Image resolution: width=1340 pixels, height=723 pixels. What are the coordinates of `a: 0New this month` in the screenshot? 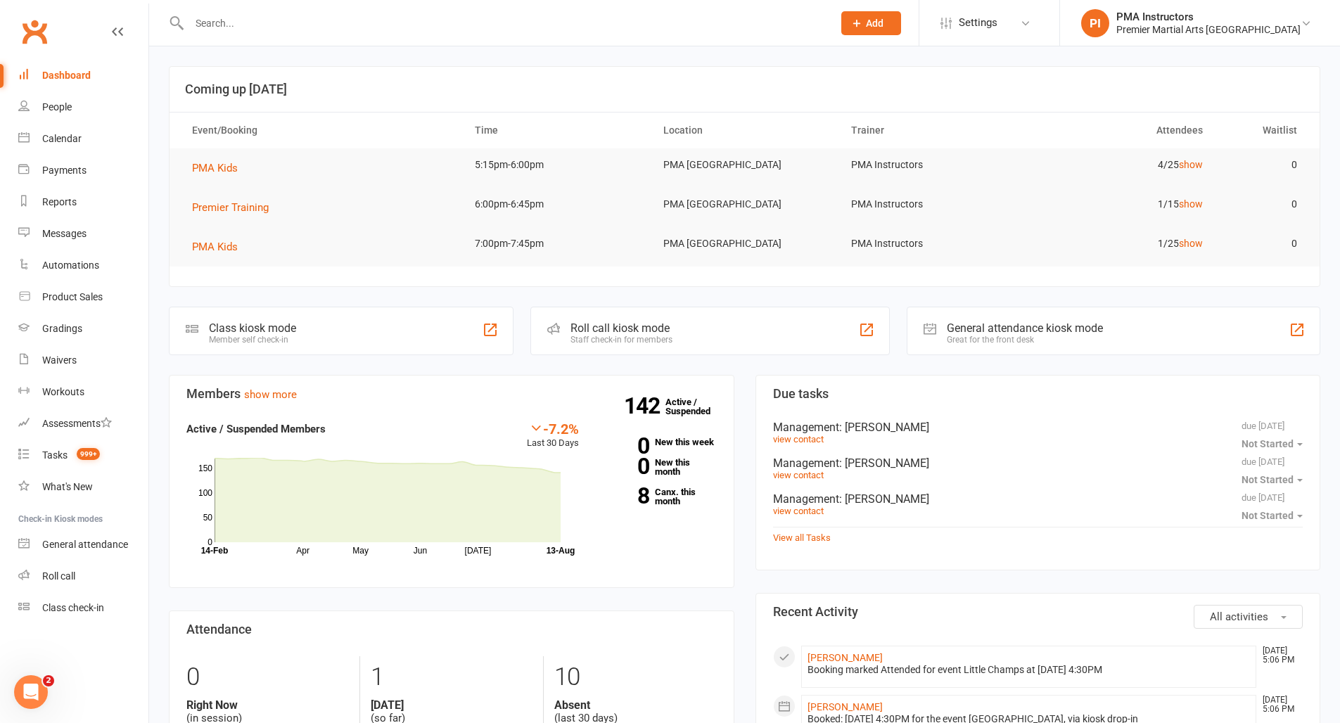 It's located at (658, 467).